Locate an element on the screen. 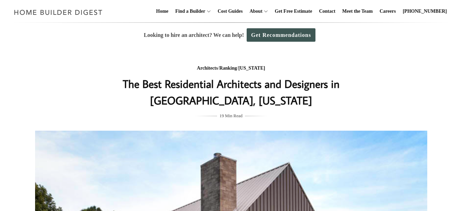 The image size is (462, 211). a: Meet the Team is located at coordinates (358, 11).